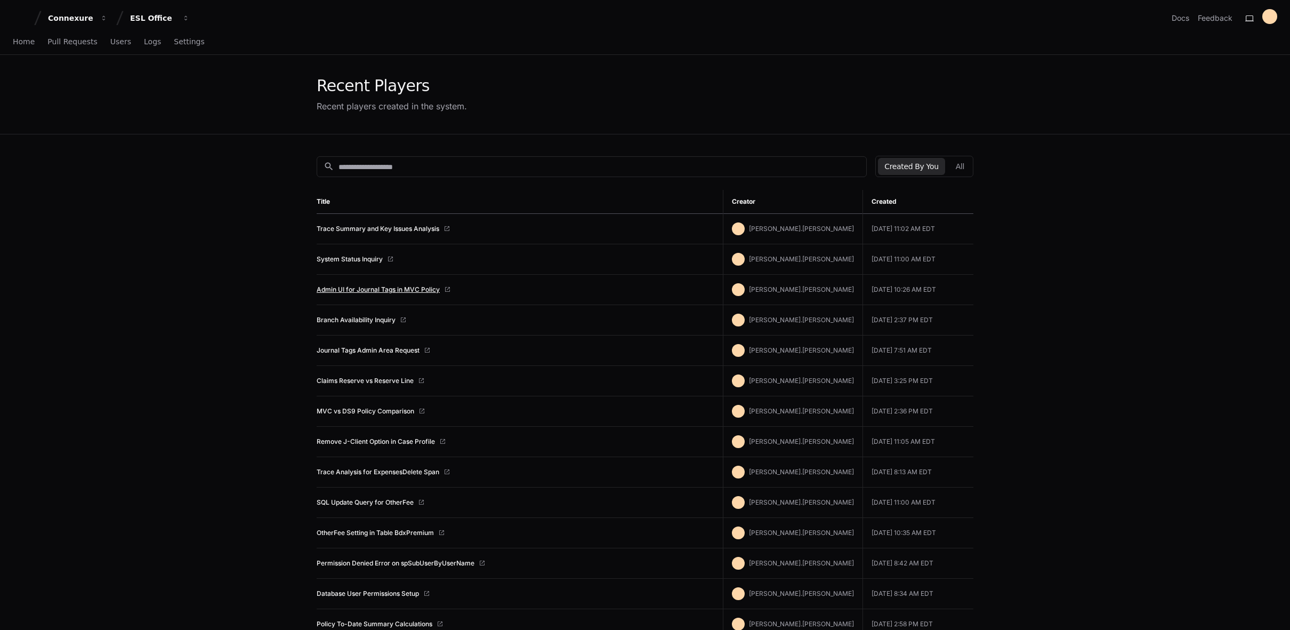 The width and height of the screenshot is (1290, 630). Describe the element at coordinates (356, 320) in the screenshot. I see `a: Branch Availability Inquiry` at that location.